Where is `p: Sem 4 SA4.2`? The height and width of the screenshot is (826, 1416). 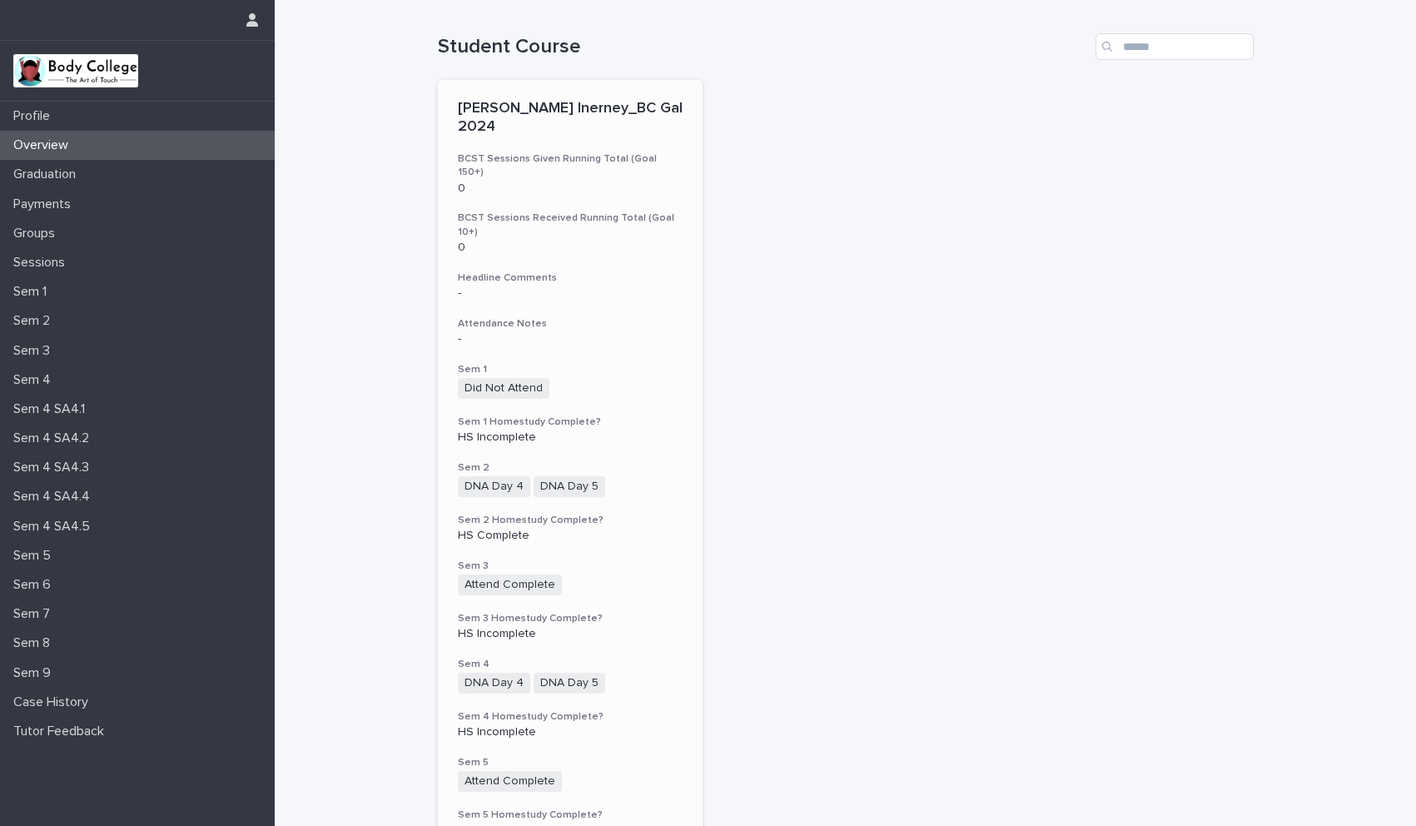 p: Sem 4 SA4.2 is located at coordinates (54, 438).